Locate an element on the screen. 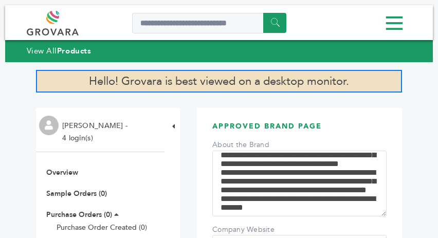  strong: Products is located at coordinates (74, 51).